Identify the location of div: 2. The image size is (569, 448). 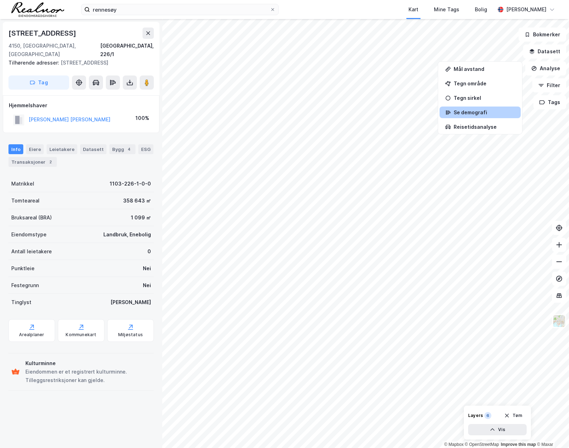
(50, 162).